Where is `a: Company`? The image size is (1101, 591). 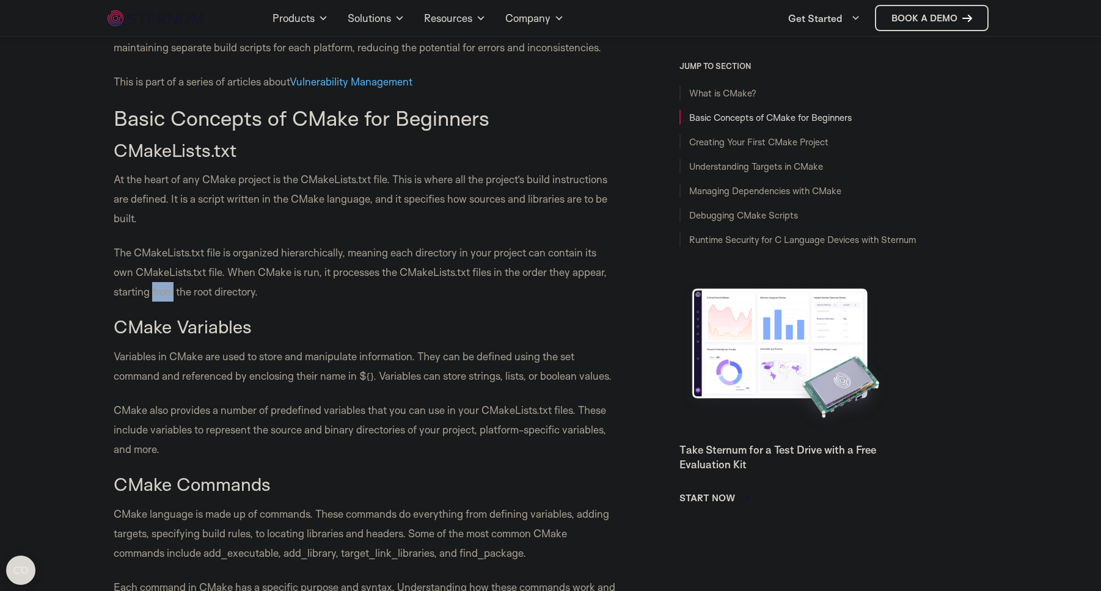 a: Company is located at coordinates (535, 18).